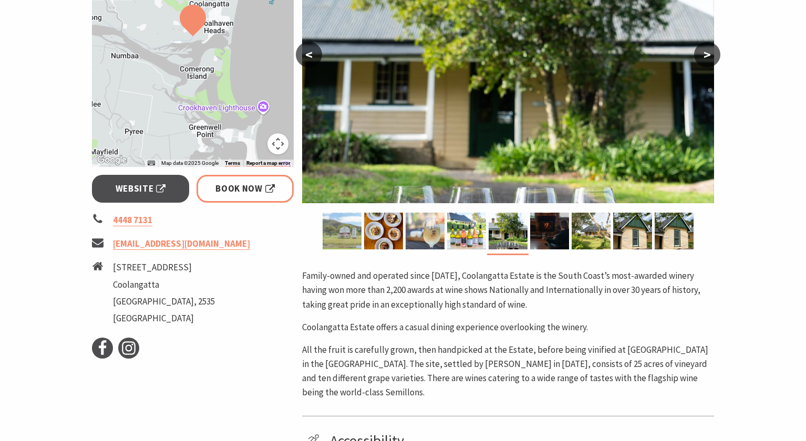 This screenshot has width=806, height=441. What do you see at coordinates (190, 163) in the screenshot?
I see `span: Map data ©2025 Google` at bounding box center [190, 163].